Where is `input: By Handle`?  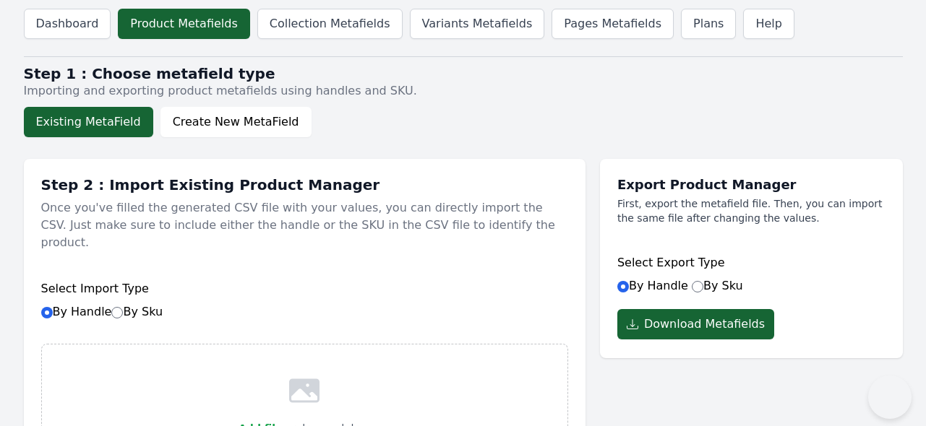
input: By Handle is located at coordinates (623, 287).